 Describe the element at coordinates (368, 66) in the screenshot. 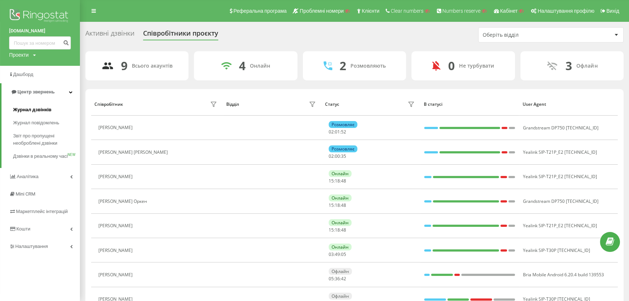

I see `div: Розмовляють` at that location.